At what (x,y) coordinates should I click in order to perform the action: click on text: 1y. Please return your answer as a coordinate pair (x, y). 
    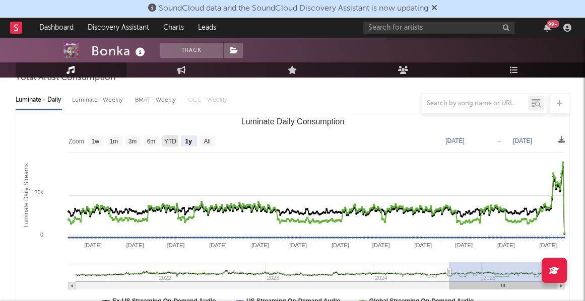
    Looking at the image, I should click on (188, 142).